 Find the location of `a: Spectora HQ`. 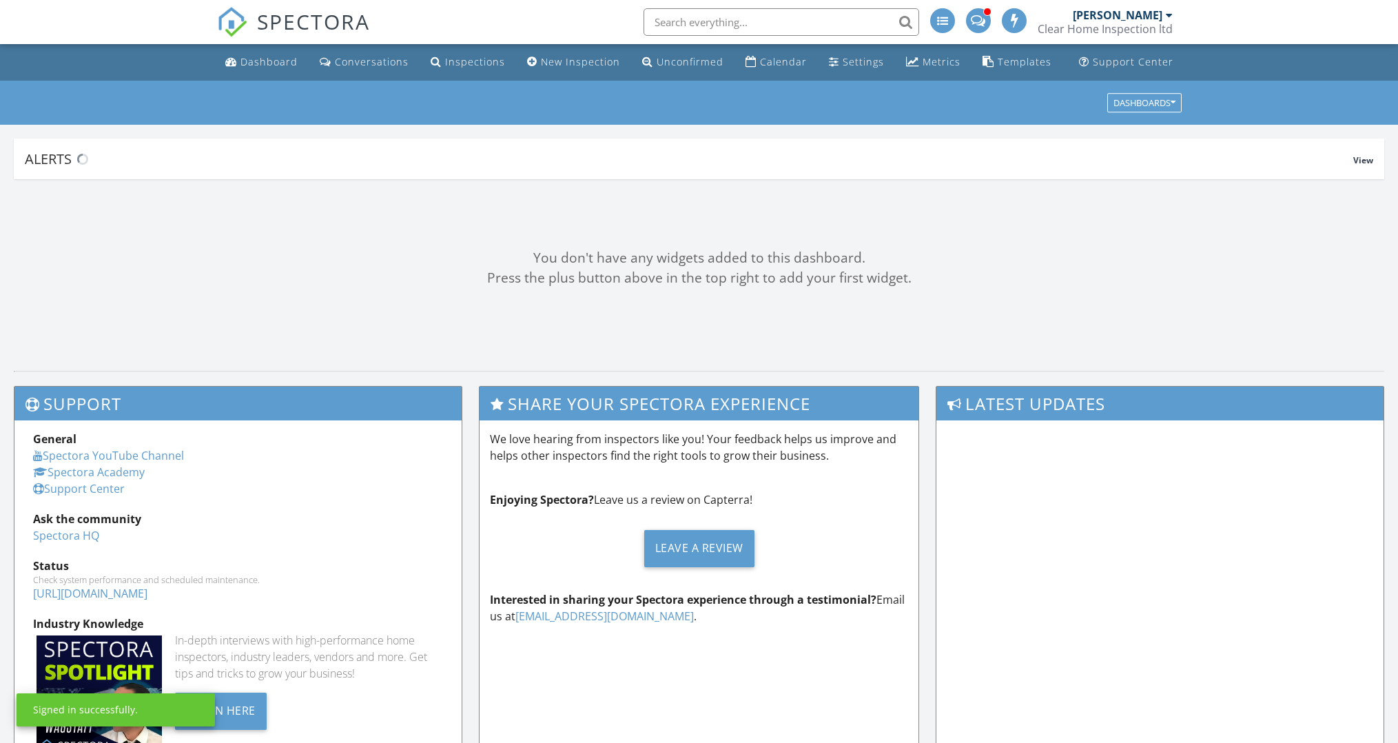

a: Spectora HQ is located at coordinates (66, 535).